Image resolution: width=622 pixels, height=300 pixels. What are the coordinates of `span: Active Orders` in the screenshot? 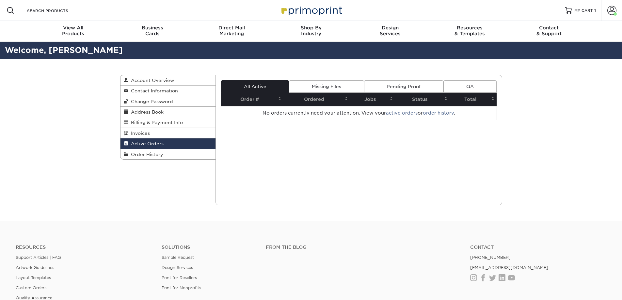 It's located at (146, 144).